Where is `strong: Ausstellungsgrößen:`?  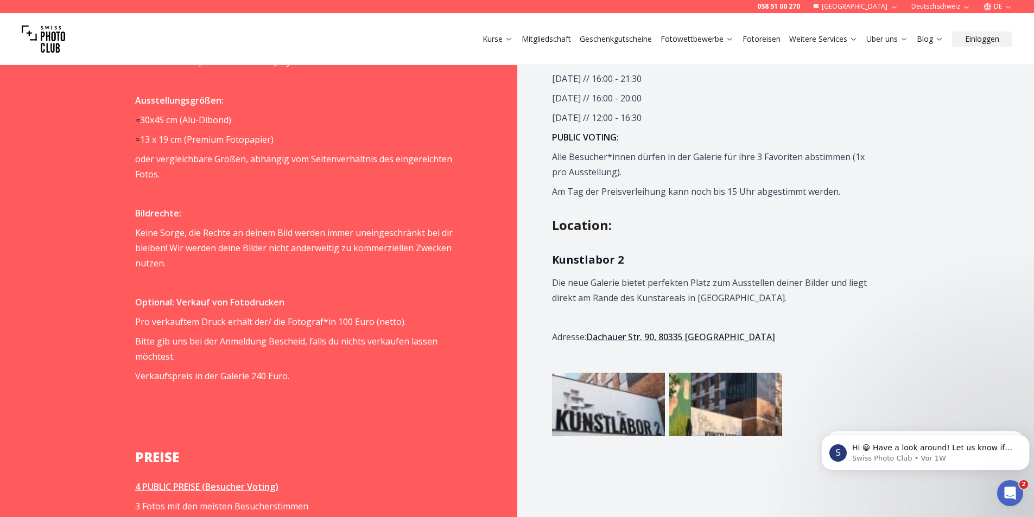
strong: Ausstellungsgrößen: is located at coordinates (179, 100).